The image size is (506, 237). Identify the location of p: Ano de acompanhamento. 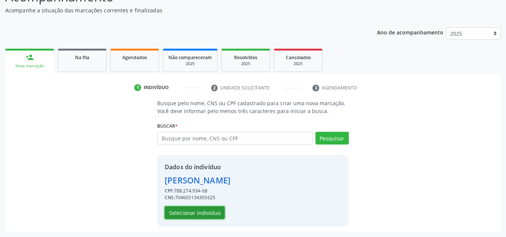
(410, 32).